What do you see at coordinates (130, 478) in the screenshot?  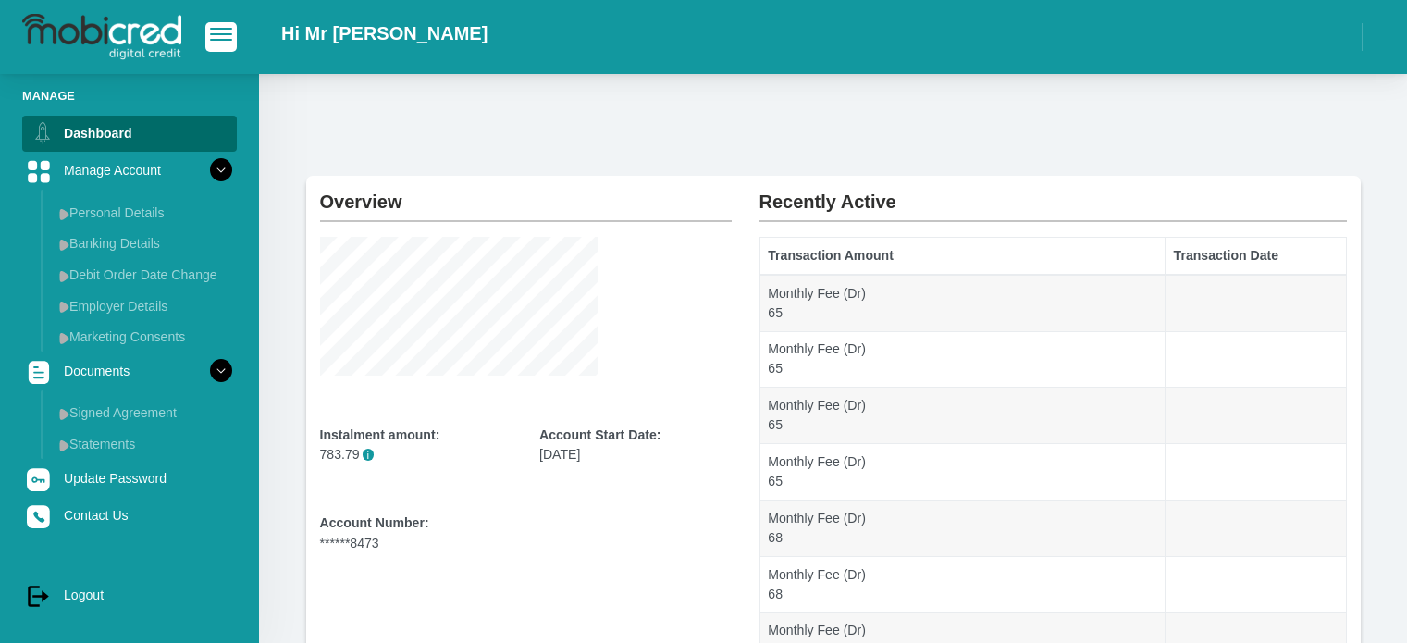 I see `a: Update Password` at bounding box center [130, 478].